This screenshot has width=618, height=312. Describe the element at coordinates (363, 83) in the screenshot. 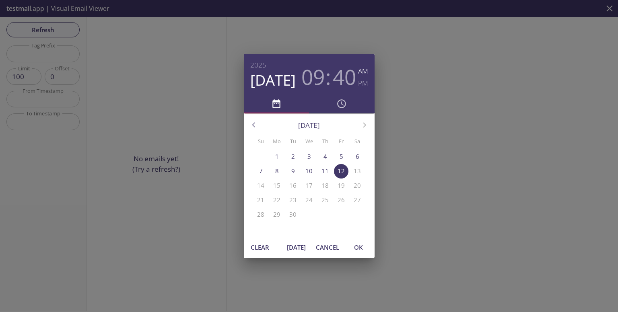

I see `h6: PM` at that location.